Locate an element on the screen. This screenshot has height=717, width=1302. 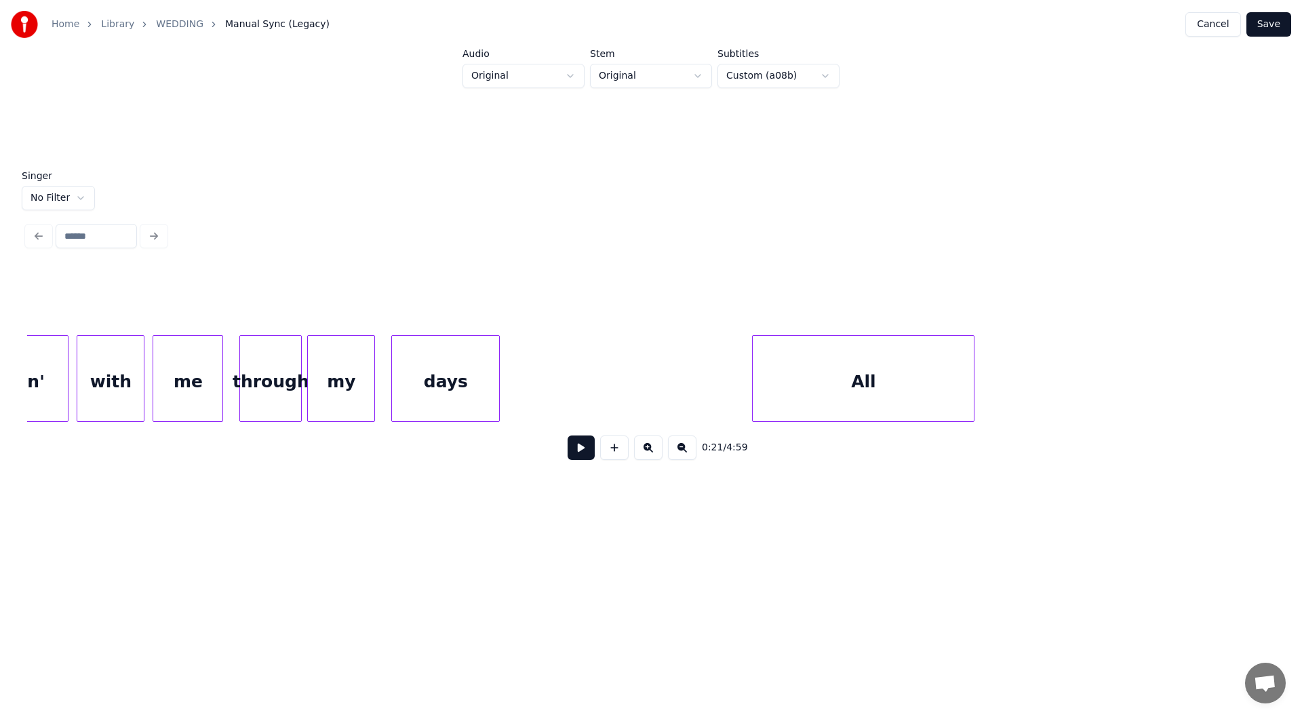
span: 0:21 is located at coordinates (712, 447).